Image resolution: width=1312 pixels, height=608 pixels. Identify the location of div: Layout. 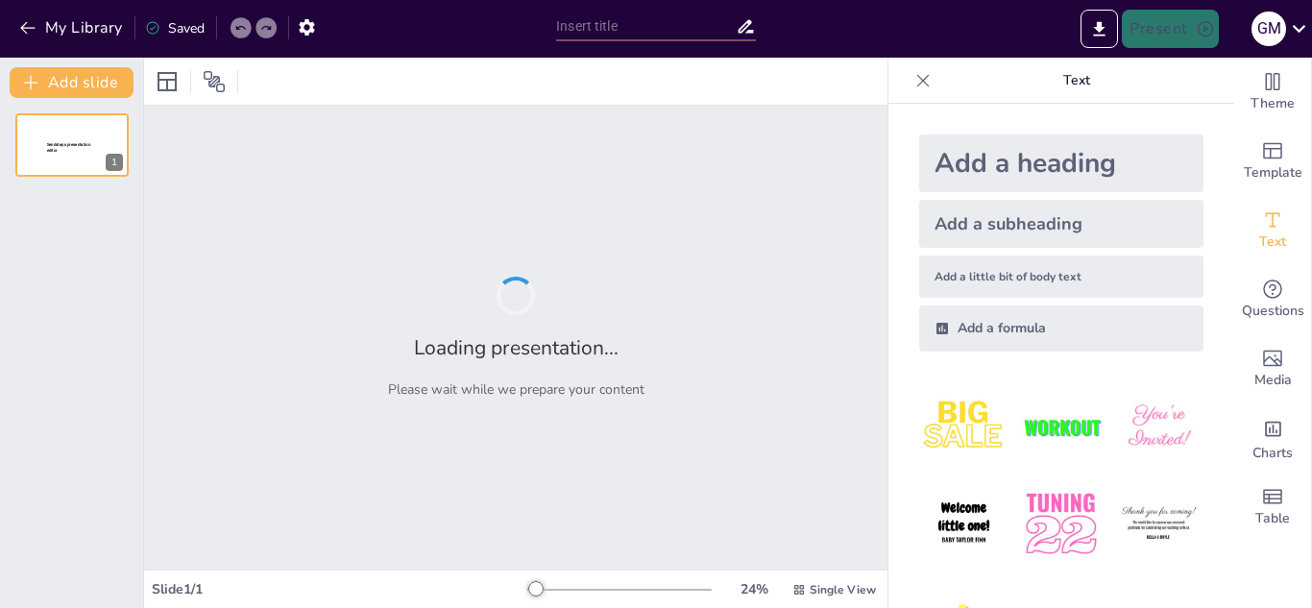
(167, 82).